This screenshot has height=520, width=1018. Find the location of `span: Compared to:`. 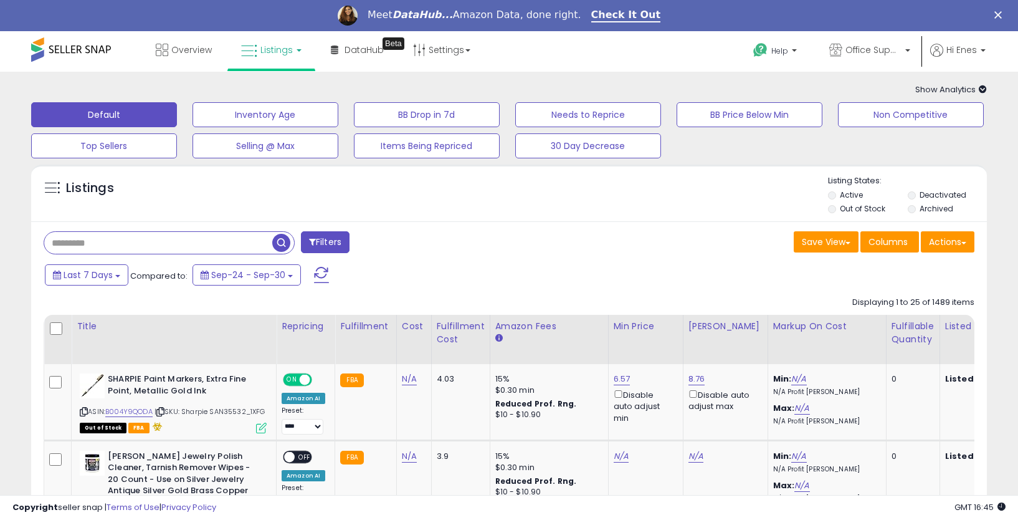

span: Compared to: is located at coordinates (159, 275).